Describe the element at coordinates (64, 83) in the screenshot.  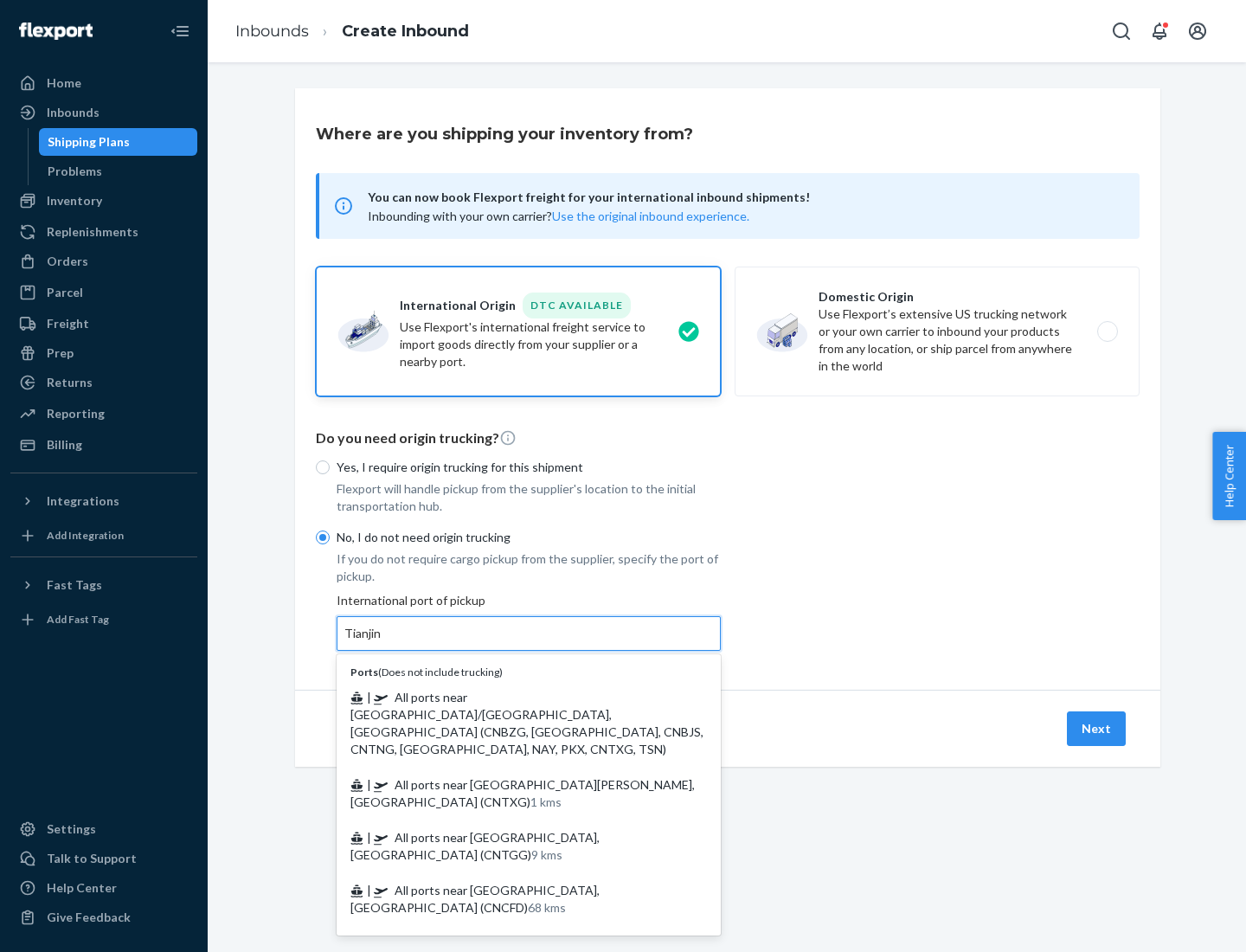
I see `div: Home` at that location.